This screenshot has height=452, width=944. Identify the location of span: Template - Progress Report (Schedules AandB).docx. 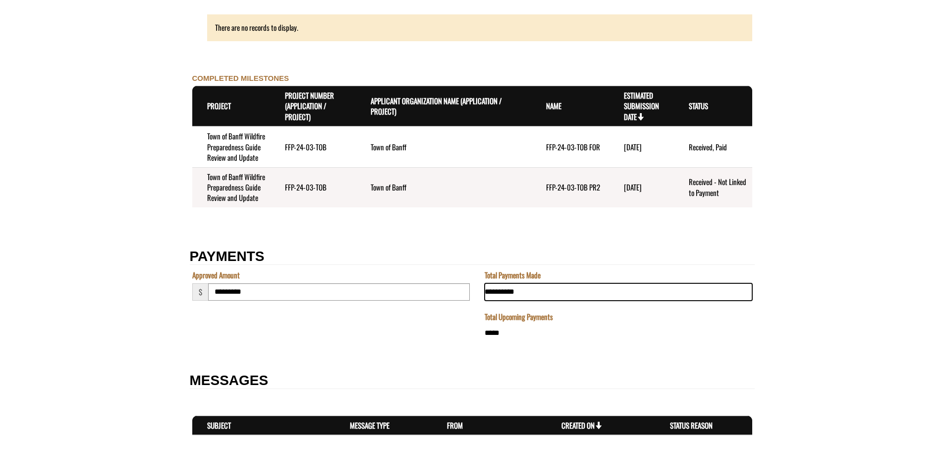
(71, 17).